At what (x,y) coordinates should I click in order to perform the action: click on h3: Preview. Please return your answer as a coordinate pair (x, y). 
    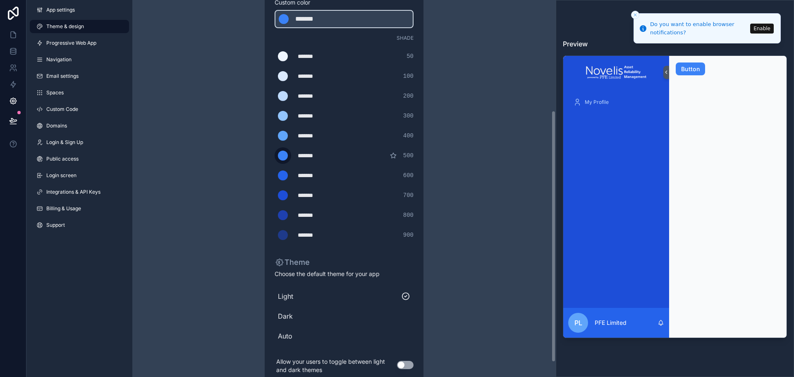
    Looking at the image, I should click on (675, 44).